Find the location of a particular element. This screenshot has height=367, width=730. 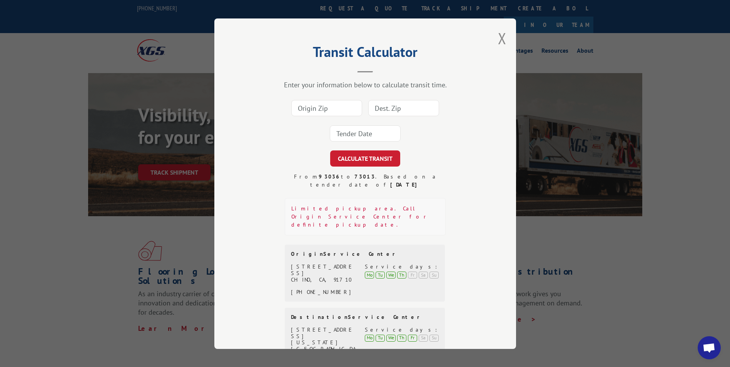

div: From to . Based on a tender date of is located at coordinates (365, 181).